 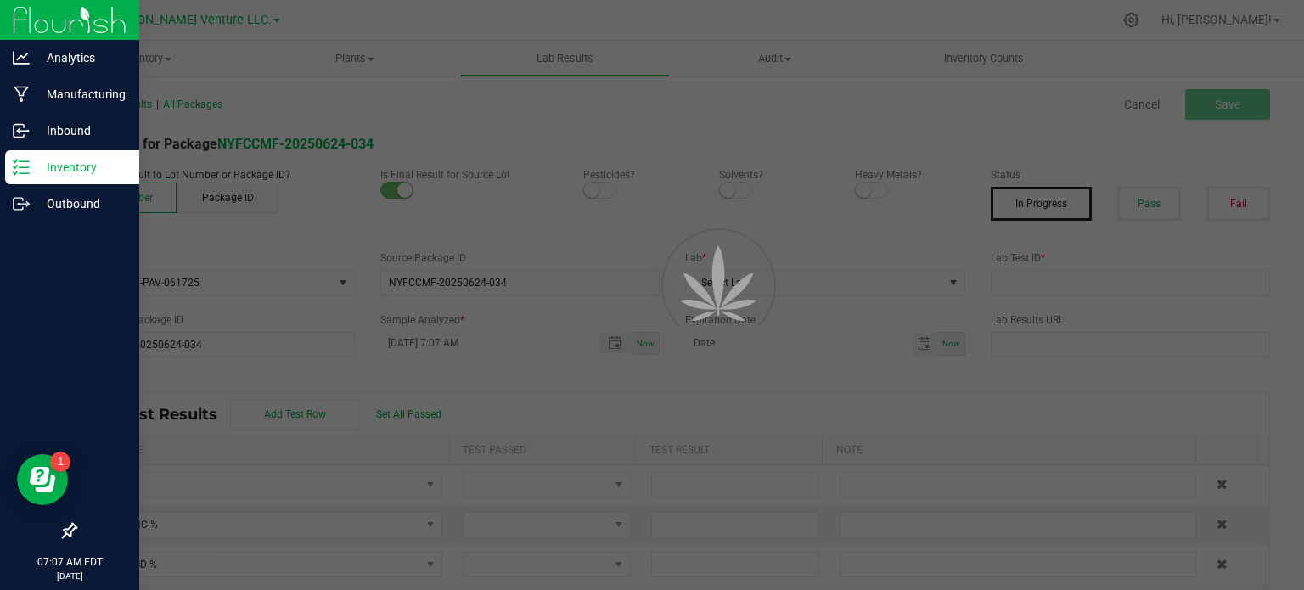 I want to click on inline-svg: Inventory, so click(x=21, y=167).